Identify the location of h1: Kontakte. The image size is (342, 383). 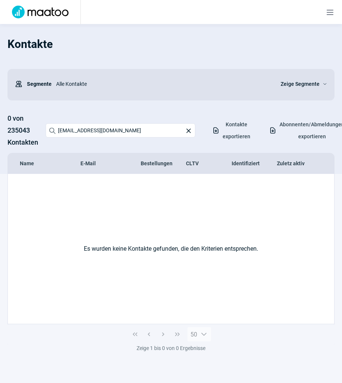
(171, 44).